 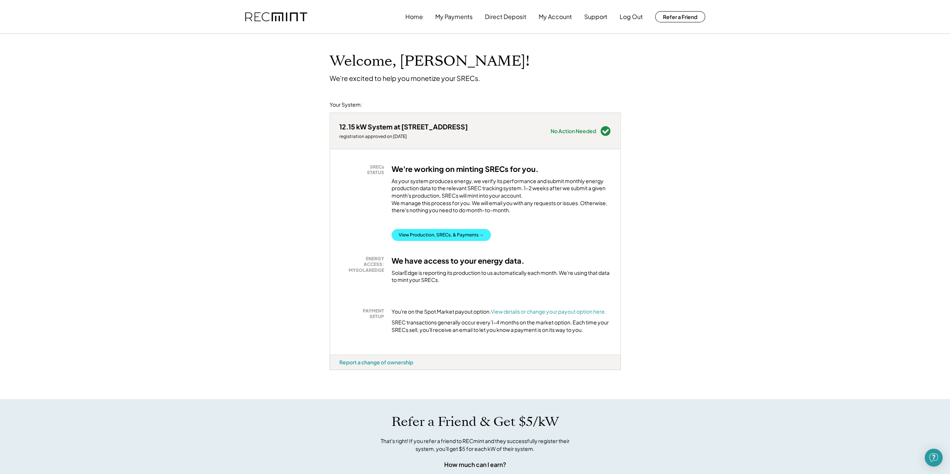 What do you see at coordinates (501, 326) in the screenshot?
I see `div: SREC transactions generally occur every 1-4 months on the market option. Each time your SRECs sel...` at bounding box center [501, 326].